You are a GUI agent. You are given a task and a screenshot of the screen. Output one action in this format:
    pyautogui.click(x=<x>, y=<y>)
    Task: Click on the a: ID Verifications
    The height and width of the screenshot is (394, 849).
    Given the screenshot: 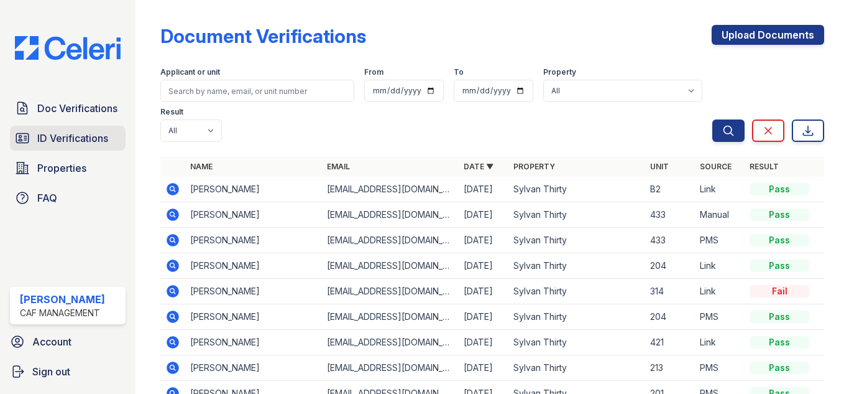 What is the action you would take?
    pyautogui.click(x=68, y=138)
    